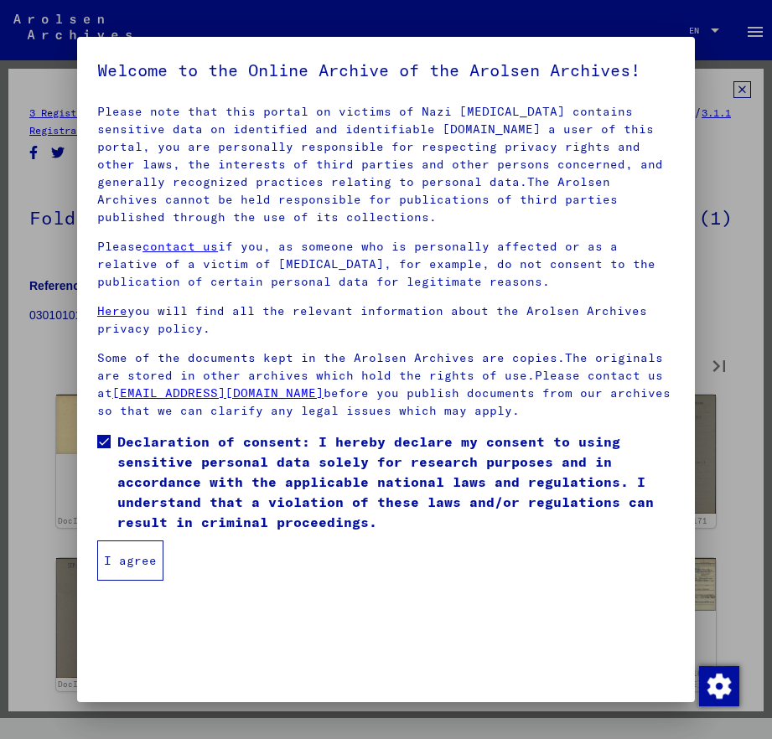 The width and height of the screenshot is (772, 739). Describe the element at coordinates (719, 687) in the screenshot. I see `img: Change consent` at that location.